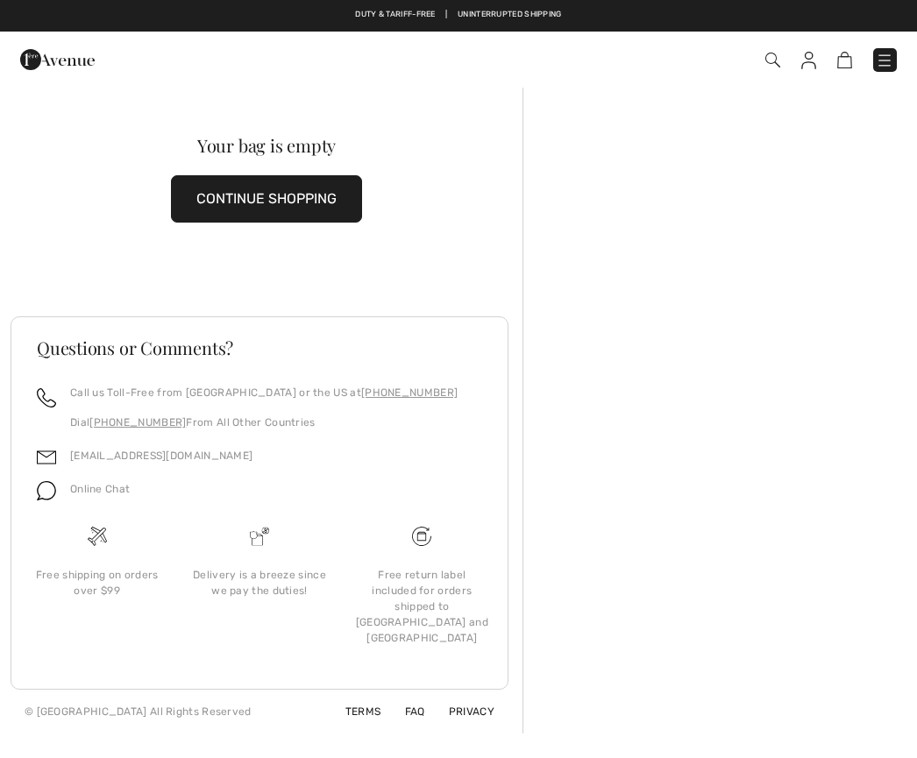  I want to click on div: Your bag is empty, so click(267, 146).